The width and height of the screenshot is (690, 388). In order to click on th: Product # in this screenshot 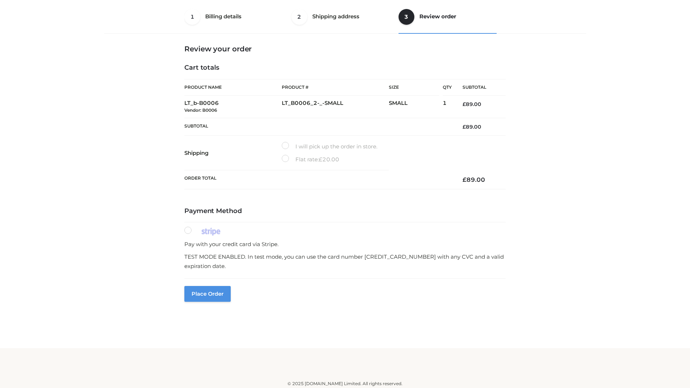, I will do `click(335, 87)`.